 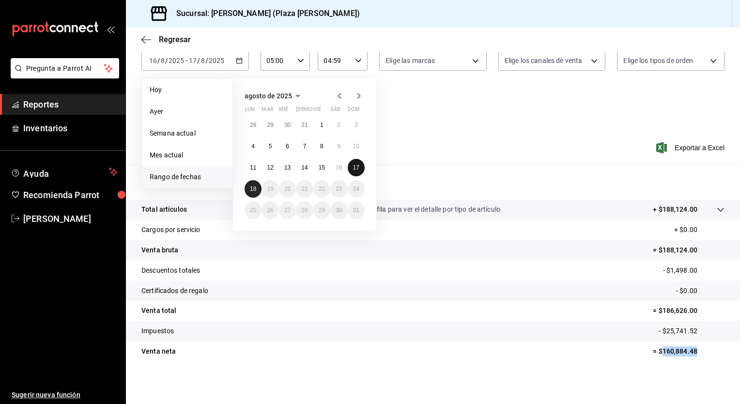 I want to click on abbr: martes, so click(x=267, y=111).